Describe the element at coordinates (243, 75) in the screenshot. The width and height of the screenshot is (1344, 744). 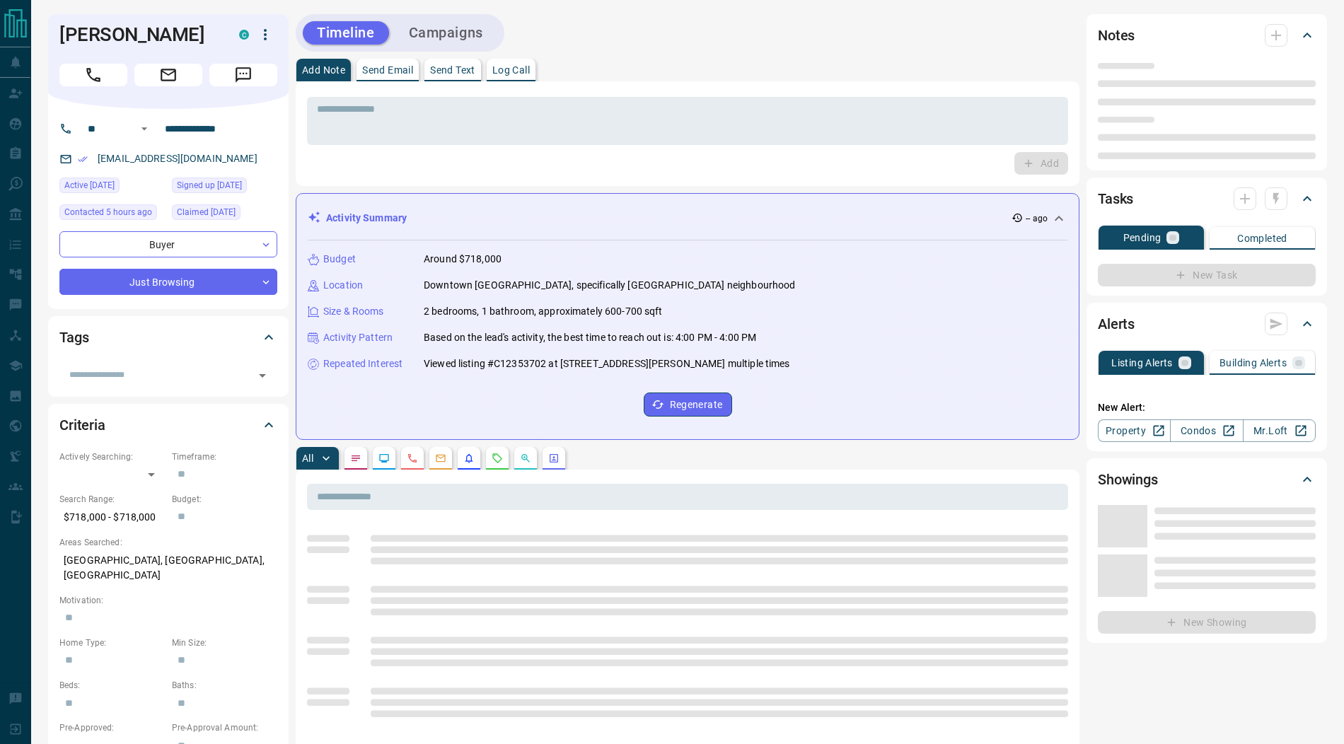
I see `span: Message` at that location.